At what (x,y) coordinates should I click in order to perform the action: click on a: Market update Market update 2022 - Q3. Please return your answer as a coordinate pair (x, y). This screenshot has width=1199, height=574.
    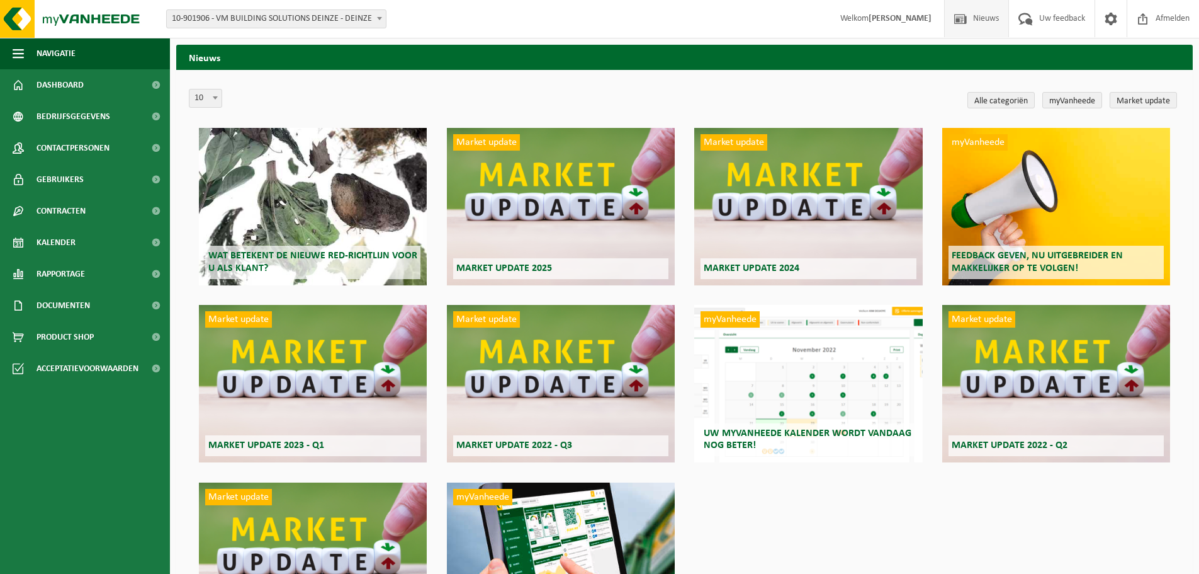
    Looking at the image, I should click on (561, 383).